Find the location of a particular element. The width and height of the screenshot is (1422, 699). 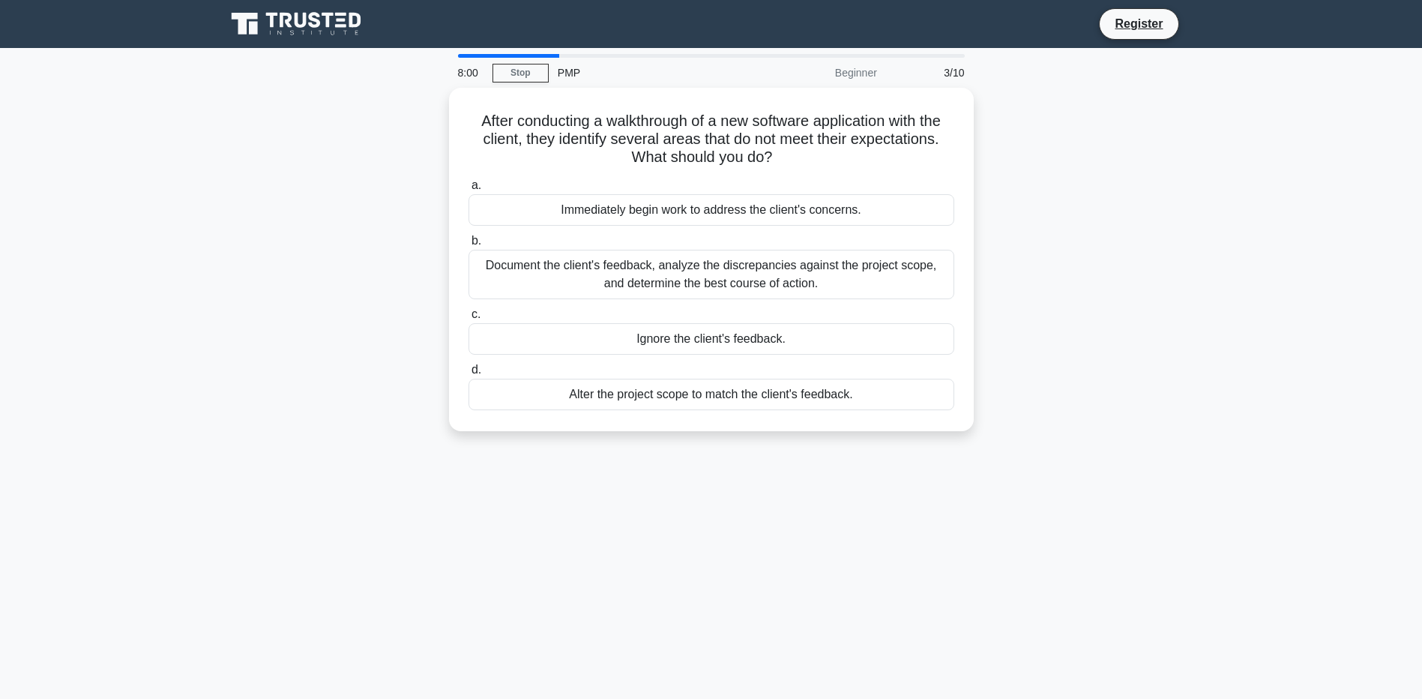

div: 8:00 is located at coordinates (471, 73).